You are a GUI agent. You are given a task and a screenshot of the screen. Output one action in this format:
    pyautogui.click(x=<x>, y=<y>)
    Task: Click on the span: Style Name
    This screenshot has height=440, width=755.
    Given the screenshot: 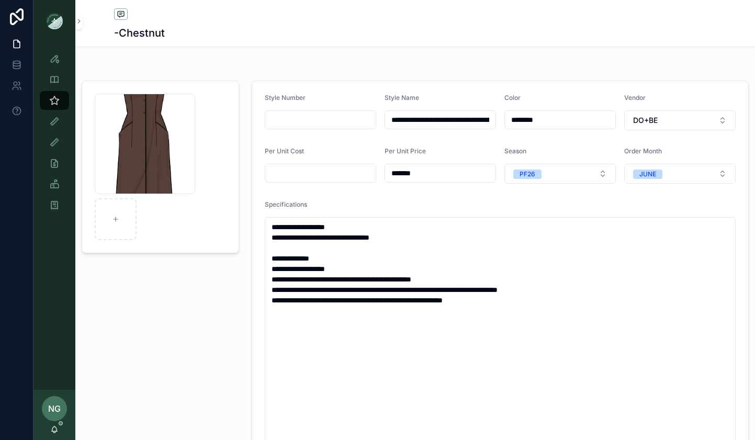 What is the action you would take?
    pyautogui.click(x=402, y=97)
    